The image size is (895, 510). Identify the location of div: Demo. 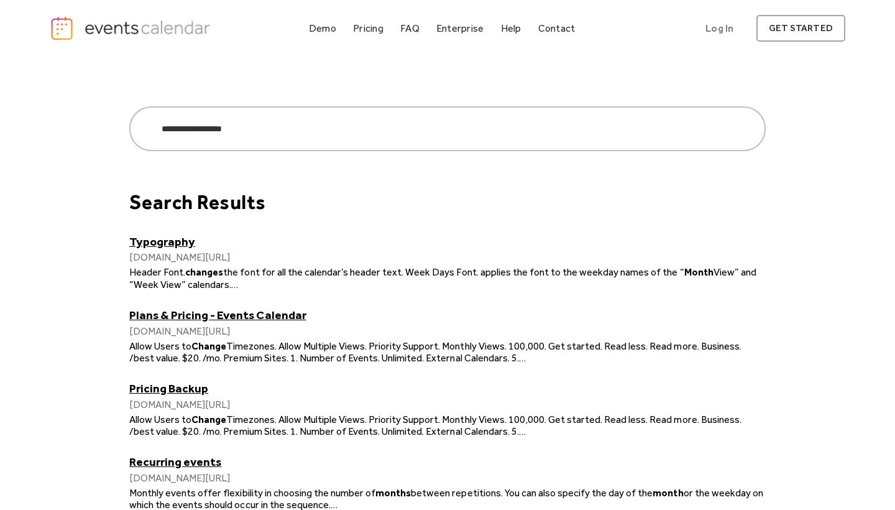
(323, 28).